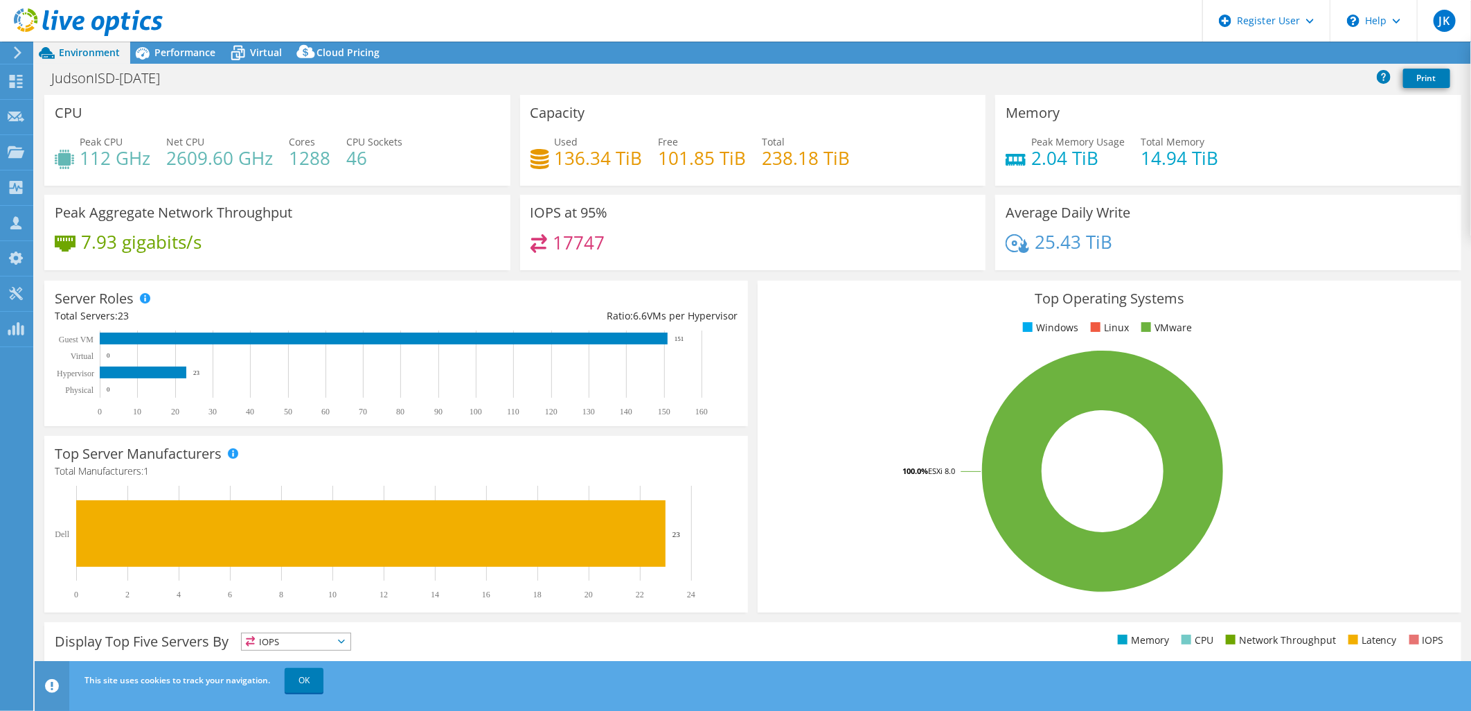 The height and width of the screenshot is (711, 1471). Describe the element at coordinates (185, 141) in the screenshot. I see `span: Net CPU` at that location.